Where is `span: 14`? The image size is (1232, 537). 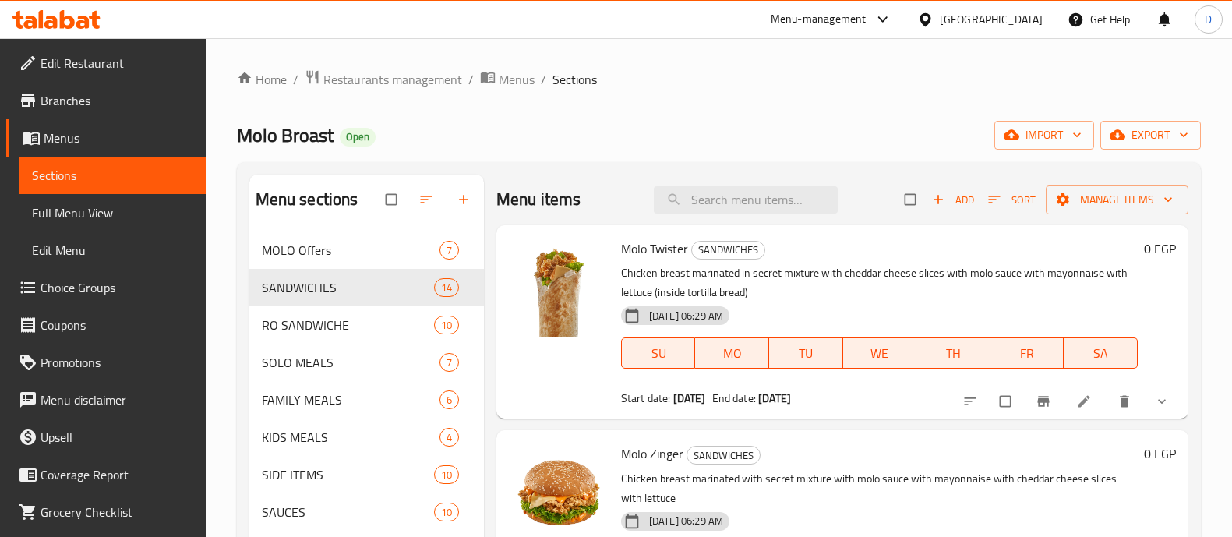
span: 14 is located at coordinates (446, 287).